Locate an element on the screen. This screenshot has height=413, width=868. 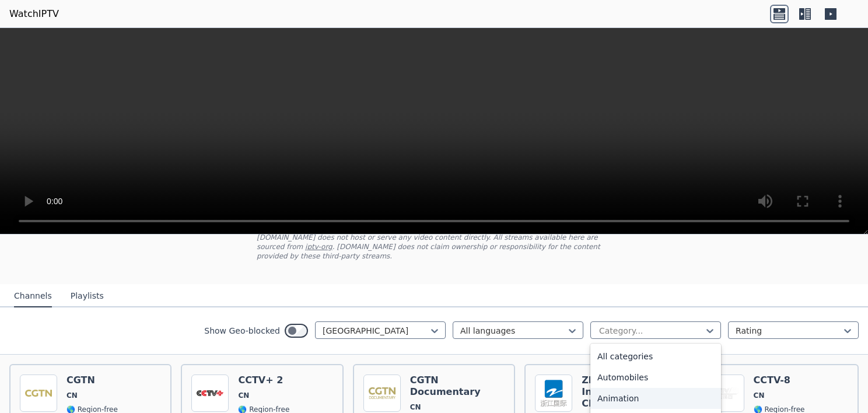
a: WatchIPTV is located at coordinates (34, 14).